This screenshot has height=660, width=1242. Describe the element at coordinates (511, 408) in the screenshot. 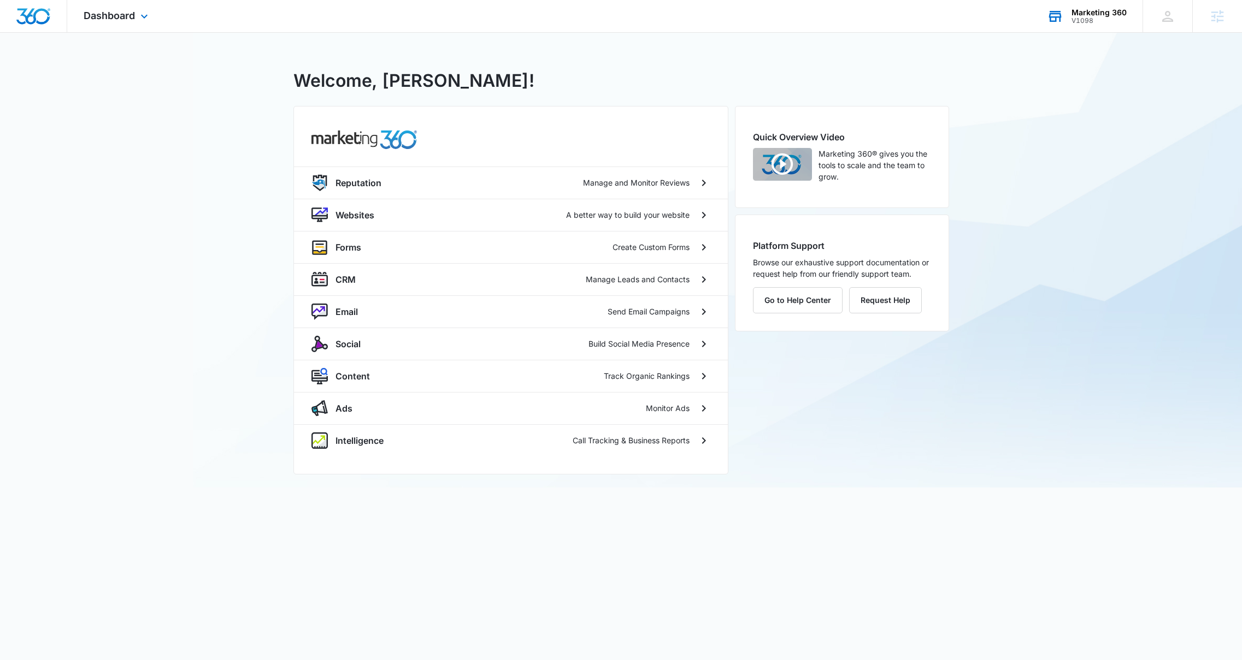

I see `a: adsAdsMonitor Ads` at that location.